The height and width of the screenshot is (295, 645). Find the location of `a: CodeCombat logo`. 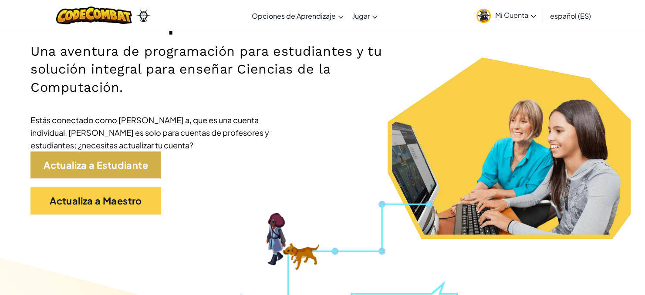

a: CodeCombat logo is located at coordinates (94, 15).